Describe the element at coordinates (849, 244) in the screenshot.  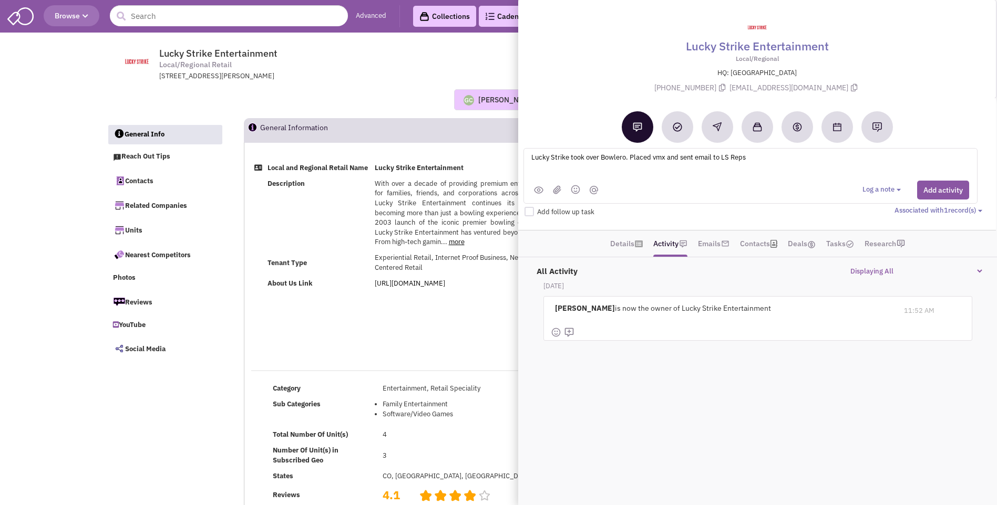
I see `img: TaskCount.png` at that location.